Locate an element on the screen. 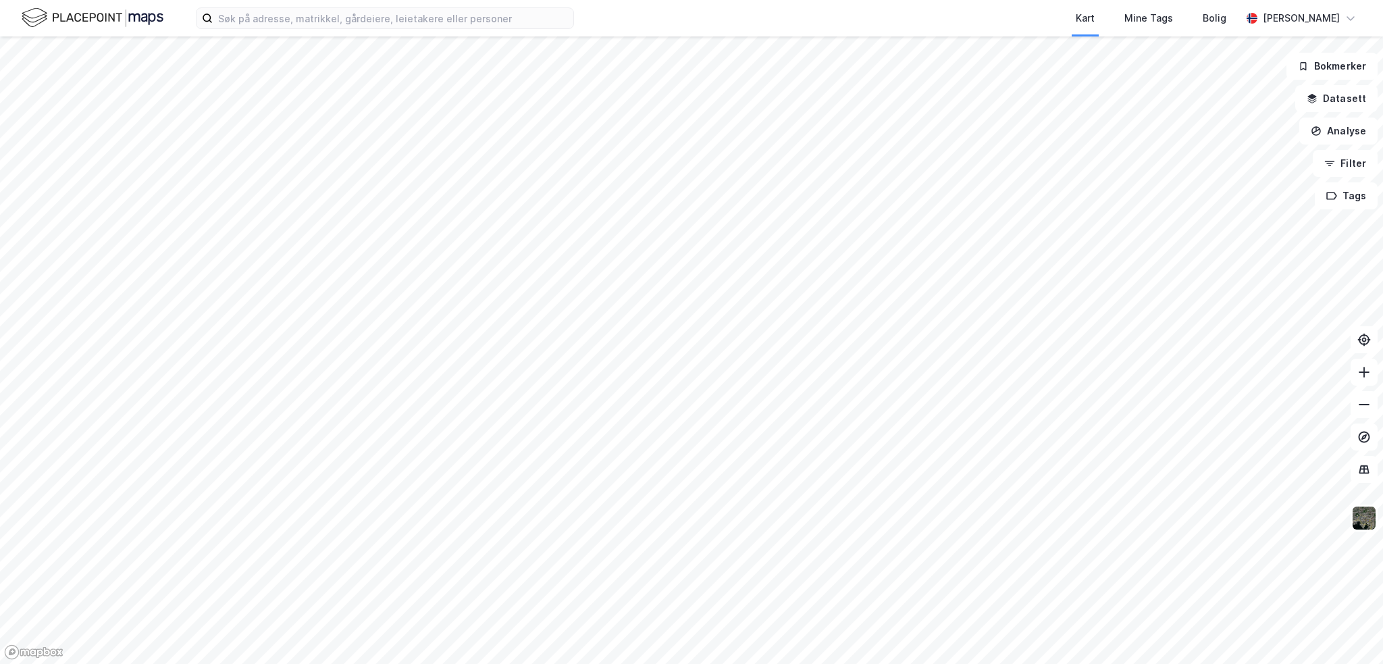 The height and width of the screenshot is (664, 1383). button: Bokmerker is located at coordinates (1332, 66).